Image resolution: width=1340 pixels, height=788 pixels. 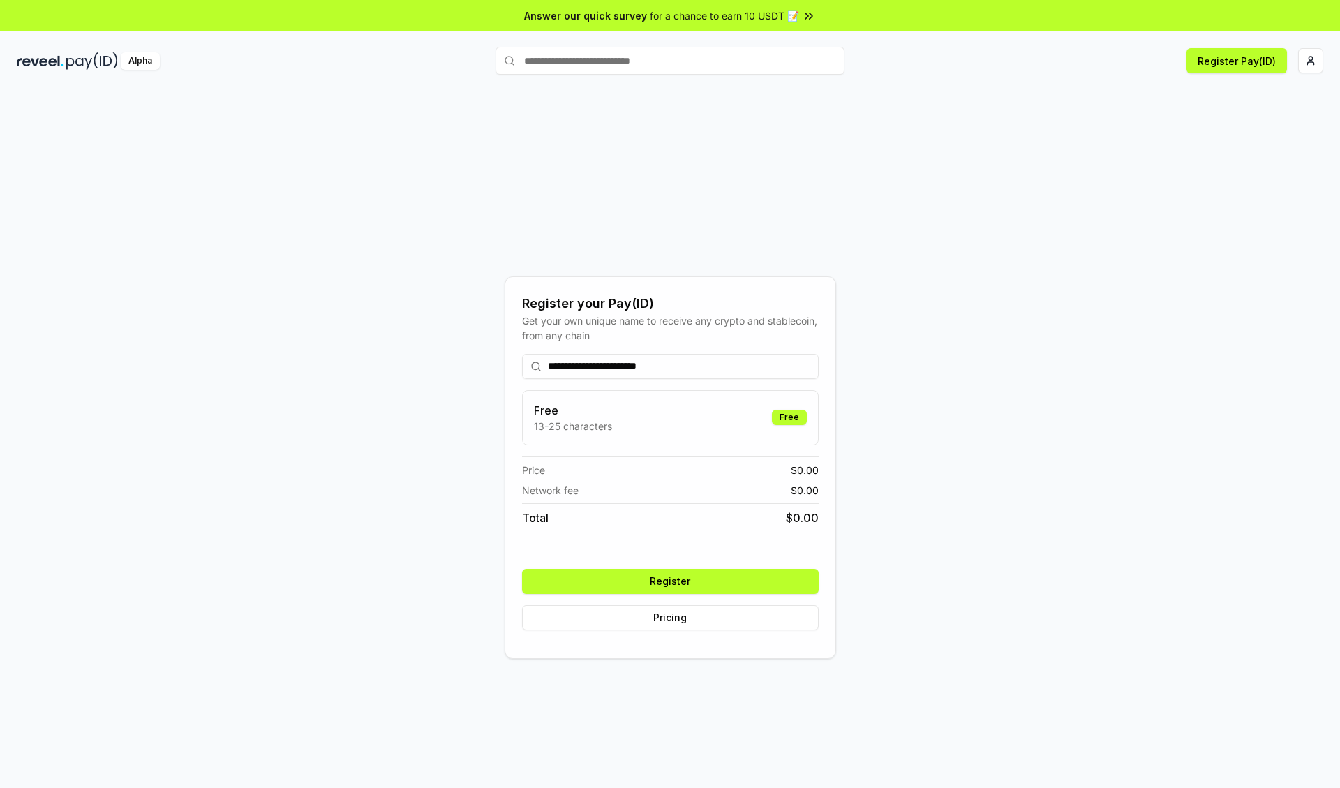 I want to click on button: Register Pay(ID), so click(x=1236, y=61).